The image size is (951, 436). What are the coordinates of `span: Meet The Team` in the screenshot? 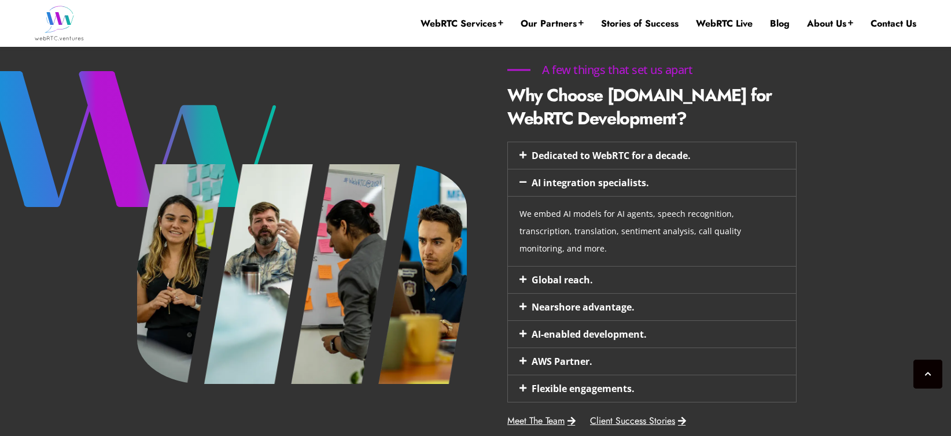 It's located at (536, 421).